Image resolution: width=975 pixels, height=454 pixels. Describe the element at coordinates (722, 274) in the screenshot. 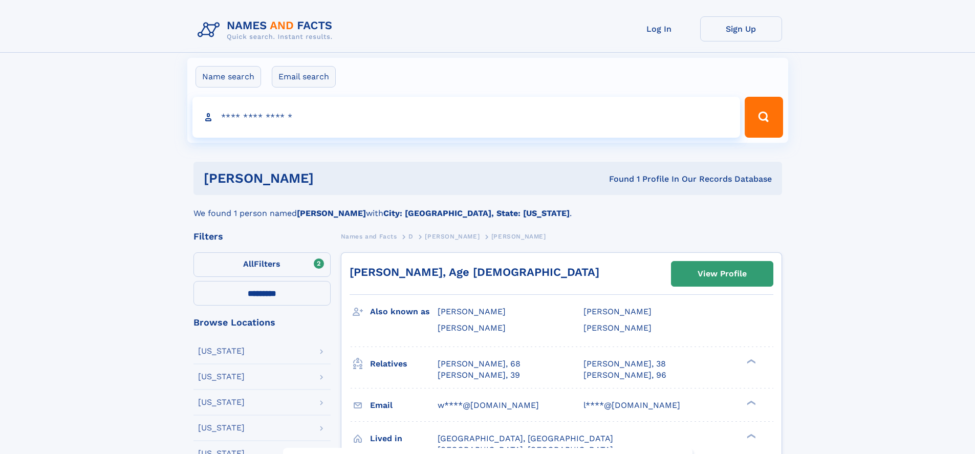

I see `div: View Profile` at that location.